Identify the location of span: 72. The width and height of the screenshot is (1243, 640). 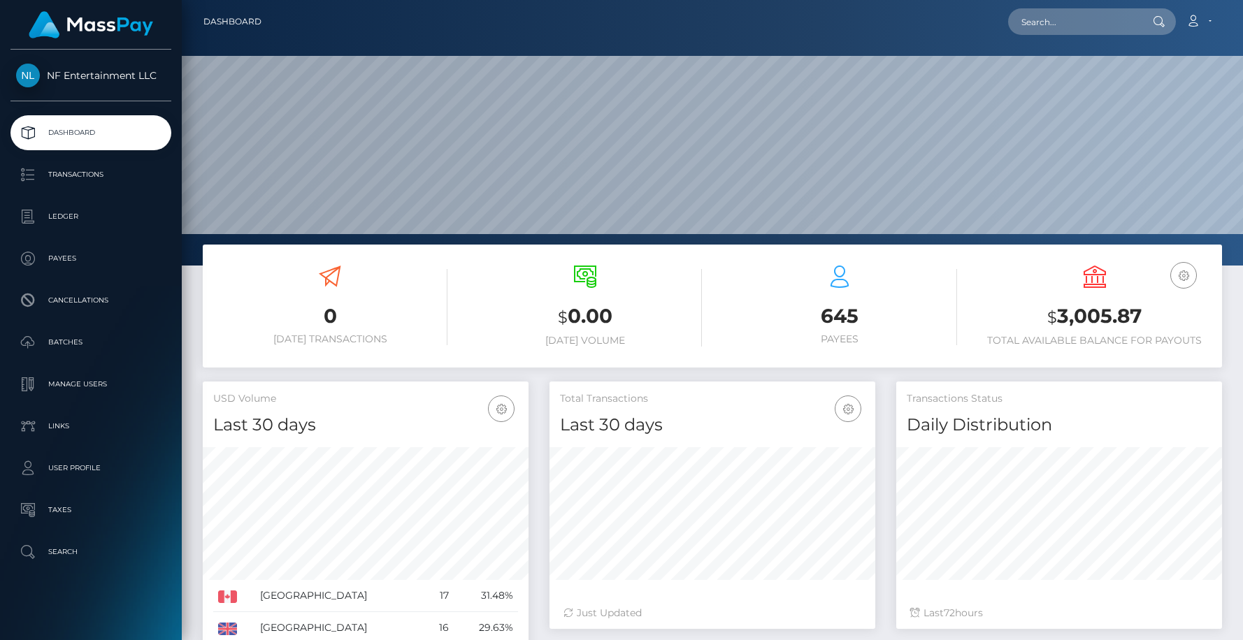
(949, 613).